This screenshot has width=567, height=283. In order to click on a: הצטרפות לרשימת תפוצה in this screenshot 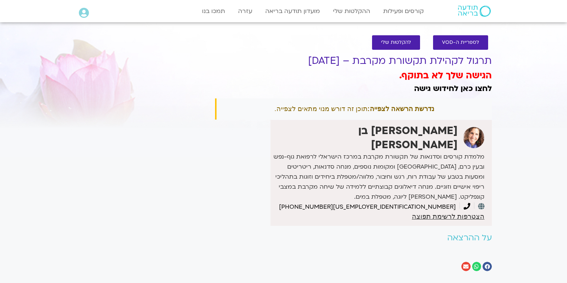, I will do `click(448, 217)`.